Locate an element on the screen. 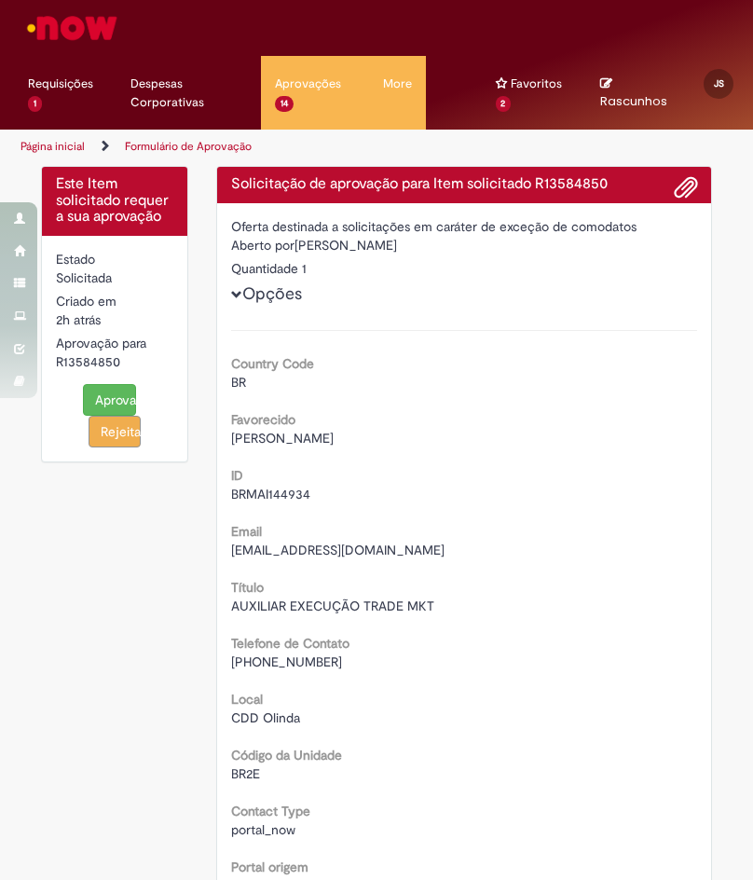 Image resolution: width=753 pixels, height=880 pixels. label: Aprovação para is located at coordinates (101, 343).